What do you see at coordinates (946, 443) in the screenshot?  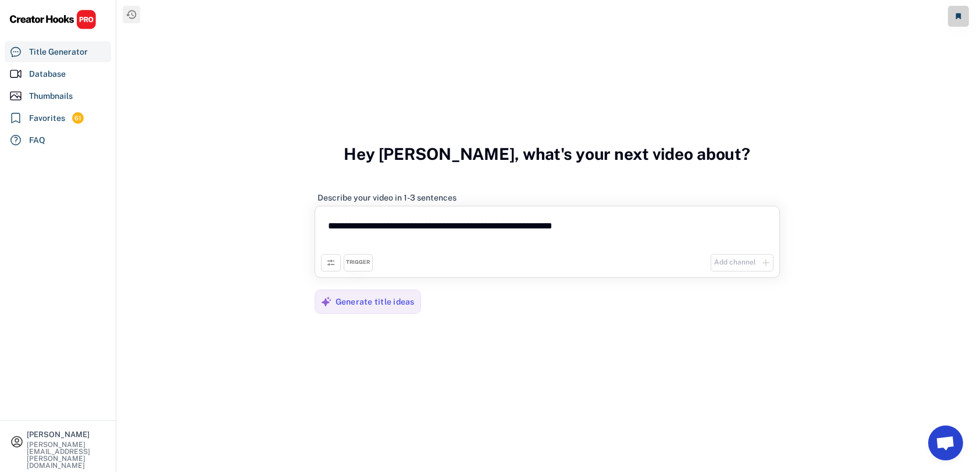 I see `a: Open chat` at bounding box center [946, 443].